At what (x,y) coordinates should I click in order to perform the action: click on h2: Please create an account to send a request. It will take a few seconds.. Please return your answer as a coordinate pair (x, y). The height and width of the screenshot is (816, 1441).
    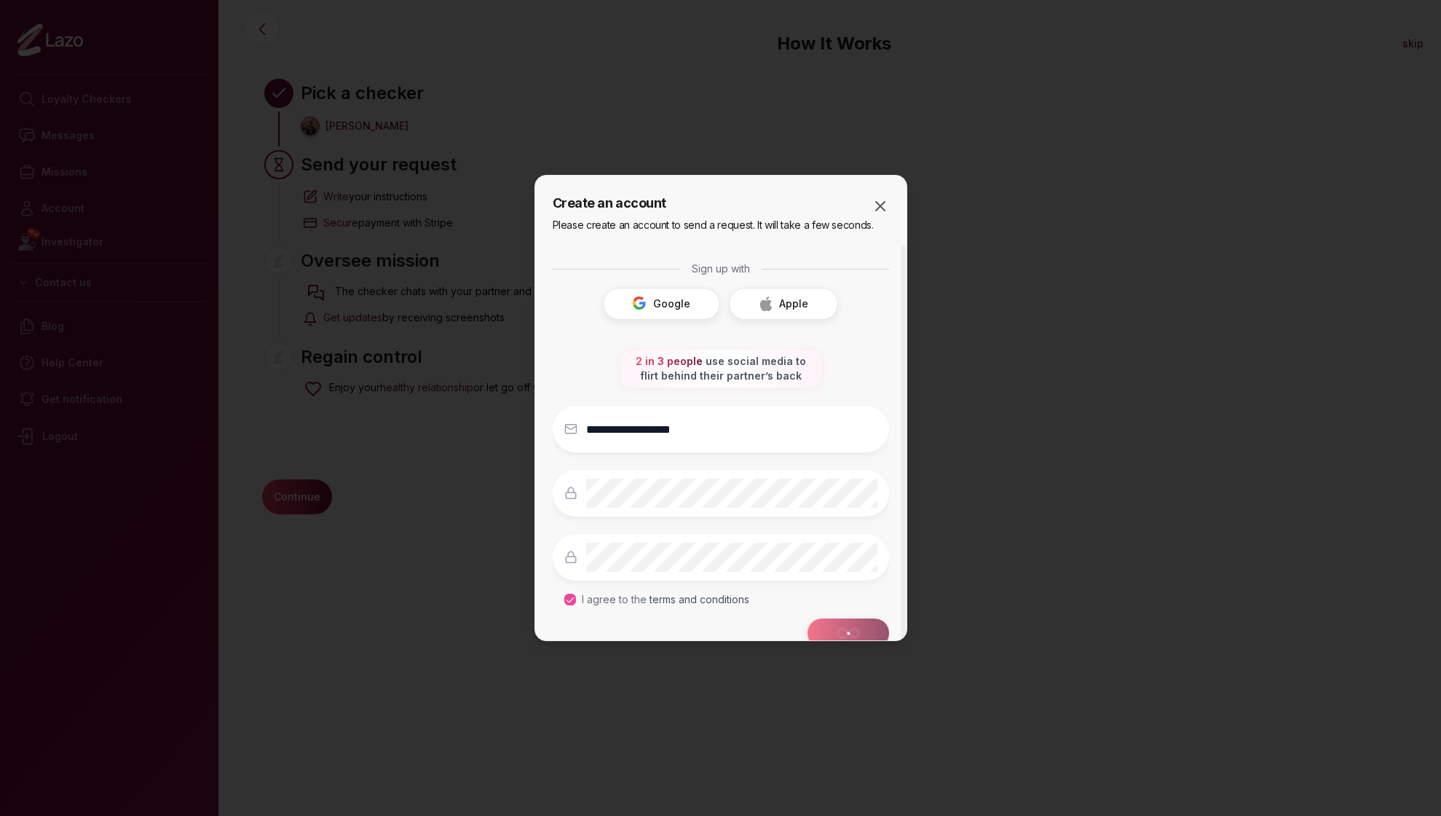
    Looking at the image, I should click on (721, 225).